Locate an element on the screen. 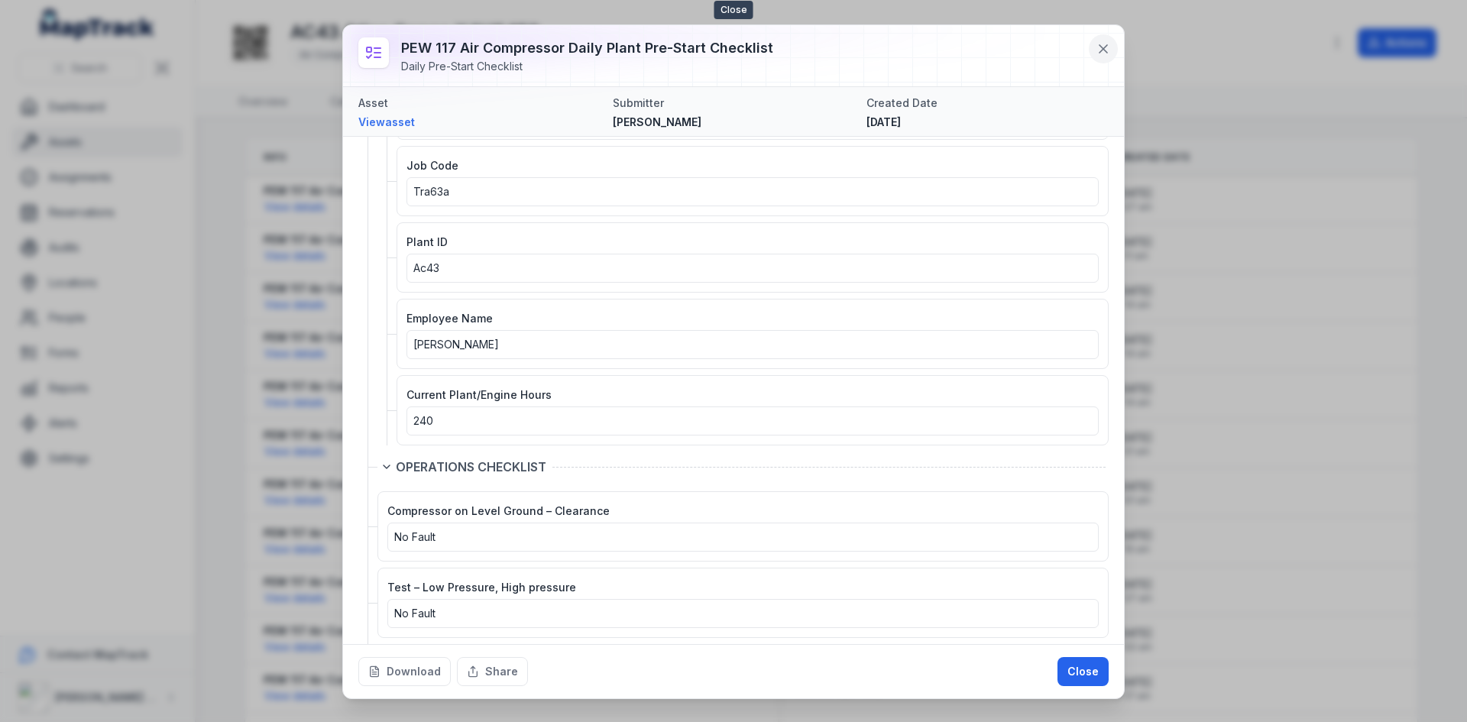  span: Asset is located at coordinates (373, 102).